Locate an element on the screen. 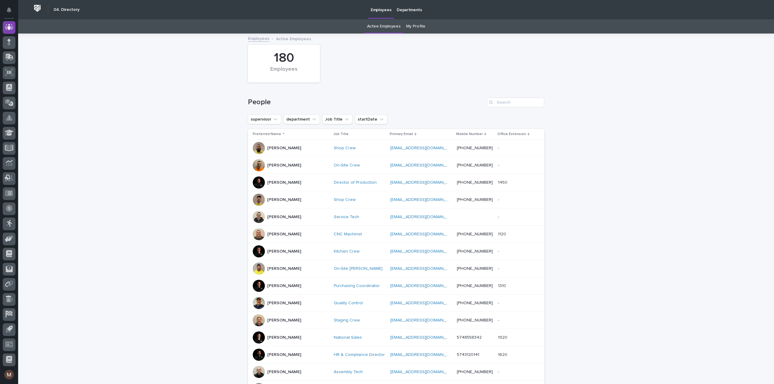 This screenshot has width=774, height=384. a: Quality Control is located at coordinates (348, 303).